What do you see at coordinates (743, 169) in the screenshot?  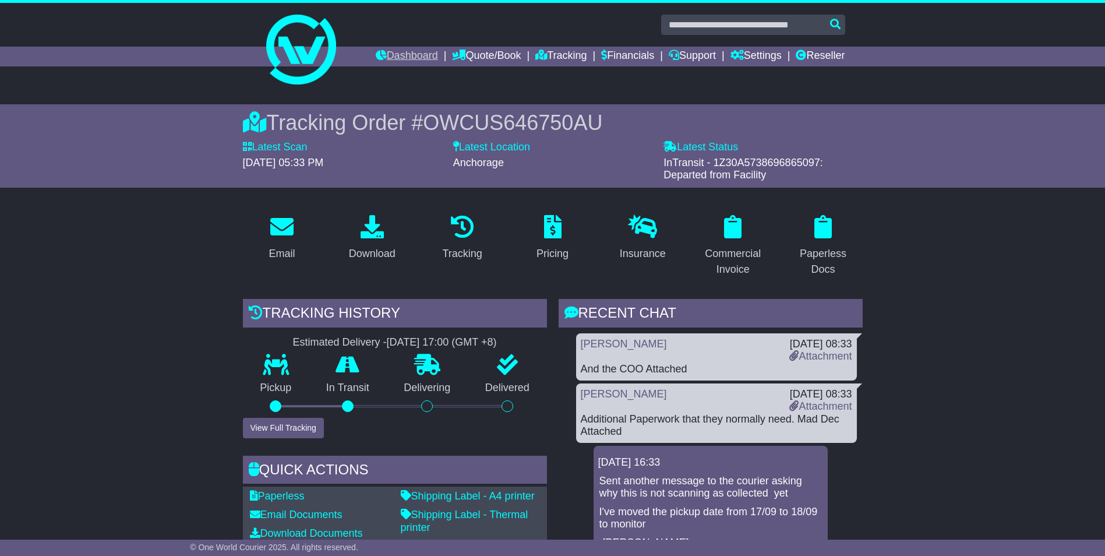 I see `span: InTransit - 1Z30A5738696865097: Departed from Facility` at bounding box center [743, 169].